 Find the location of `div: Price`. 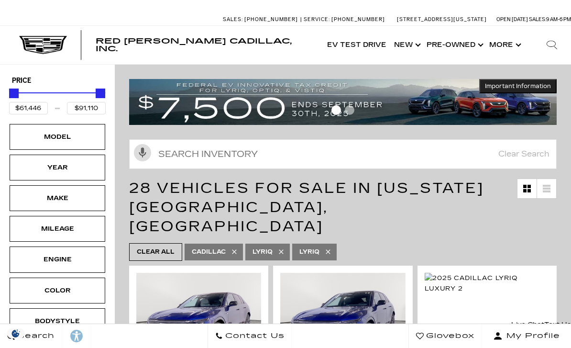

div: Price is located at coordinates (57, 100).